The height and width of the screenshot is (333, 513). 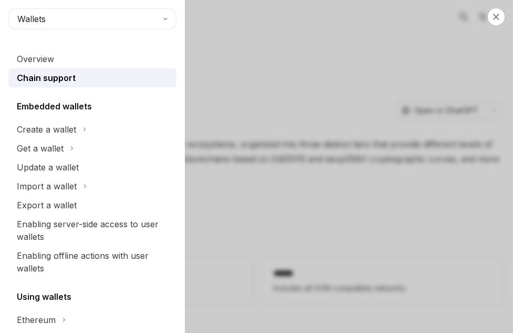 I want to click on a: Overview, so click(x=92, y=59).